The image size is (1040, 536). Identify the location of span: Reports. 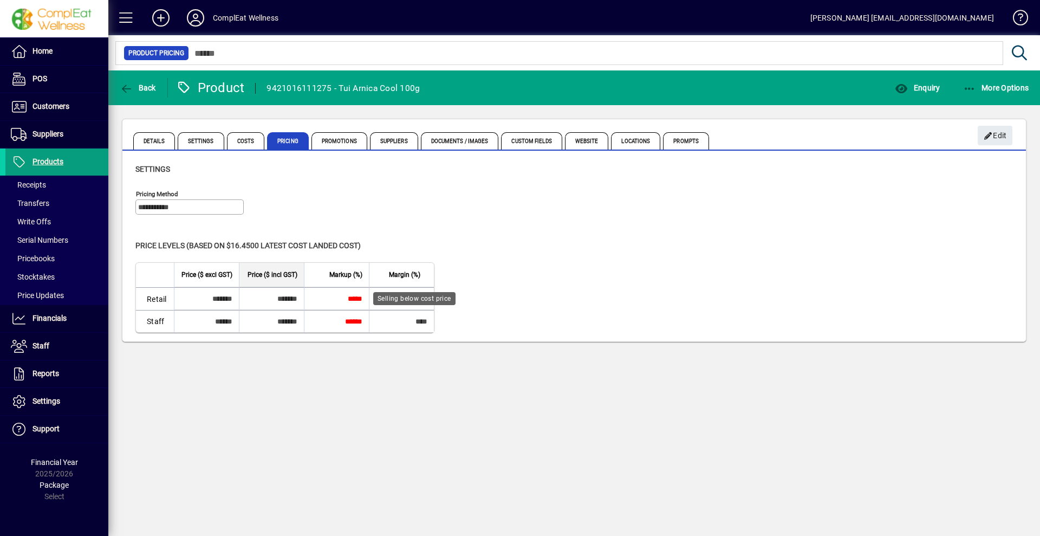
(46, 373).